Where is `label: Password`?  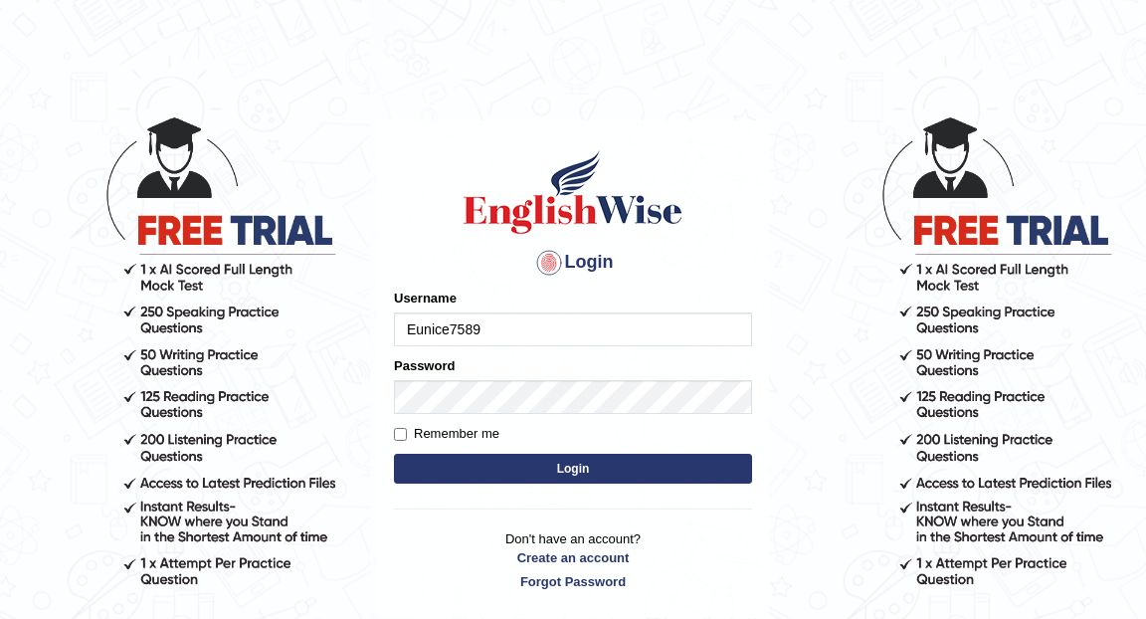 label: Password is located at coordinates (424, 365).